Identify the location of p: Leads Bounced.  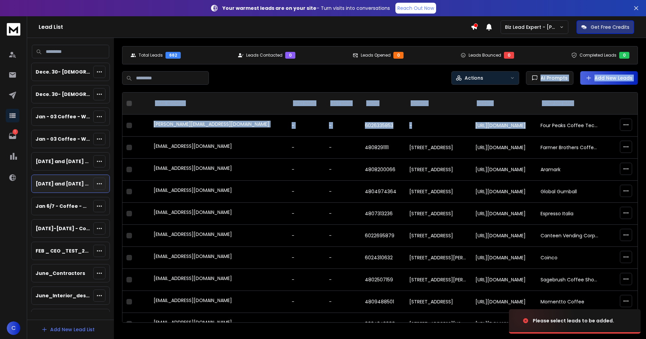
(485, 55).